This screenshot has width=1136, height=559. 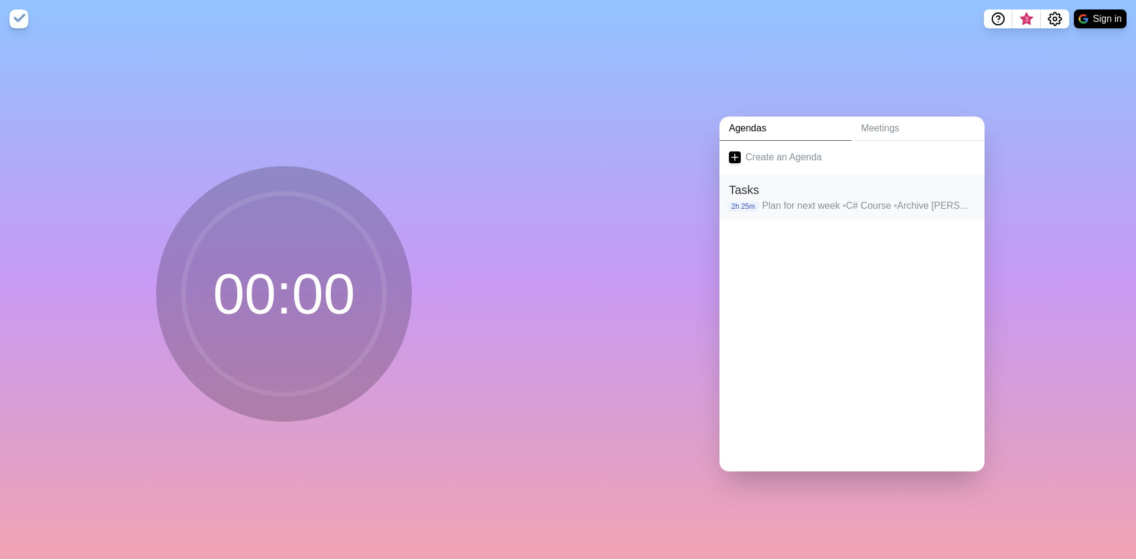 What do you see at coordinates (19, 19) in the screenshot?
I see `img: timeblocks logo` at bounding box center [19, 19].